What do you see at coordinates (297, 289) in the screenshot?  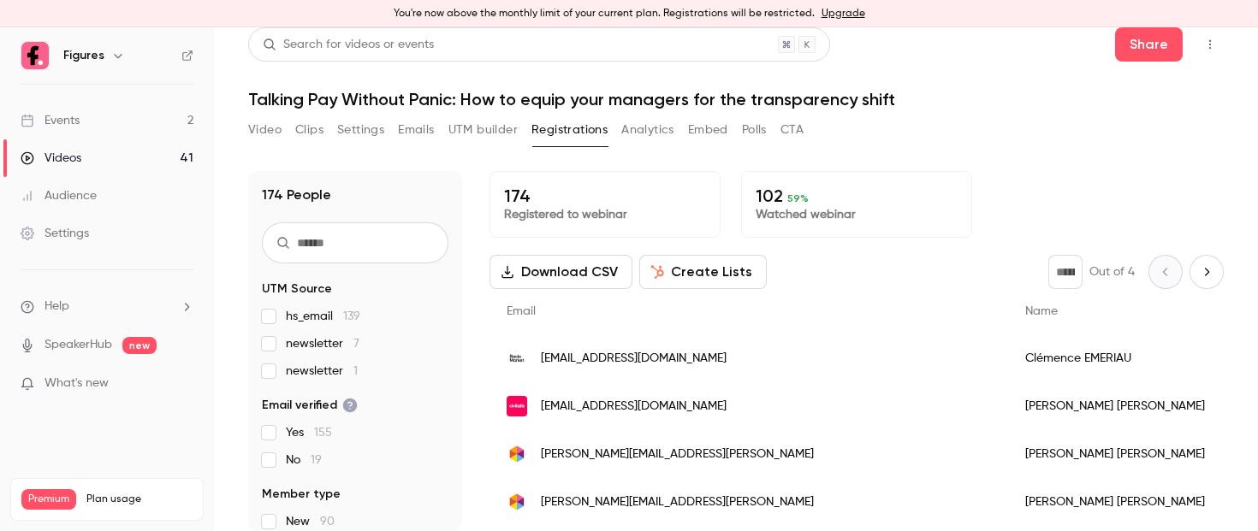 I see `span: UTM Source` at bounding box center [297, 289].